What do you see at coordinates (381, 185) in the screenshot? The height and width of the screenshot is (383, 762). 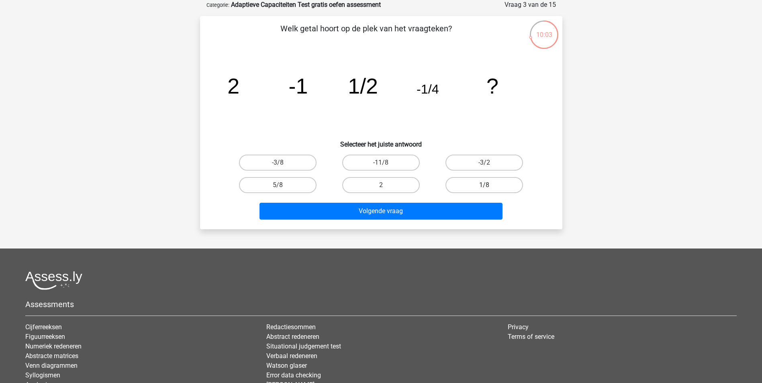 I see `label: 2` at bounding box center [381, 185].